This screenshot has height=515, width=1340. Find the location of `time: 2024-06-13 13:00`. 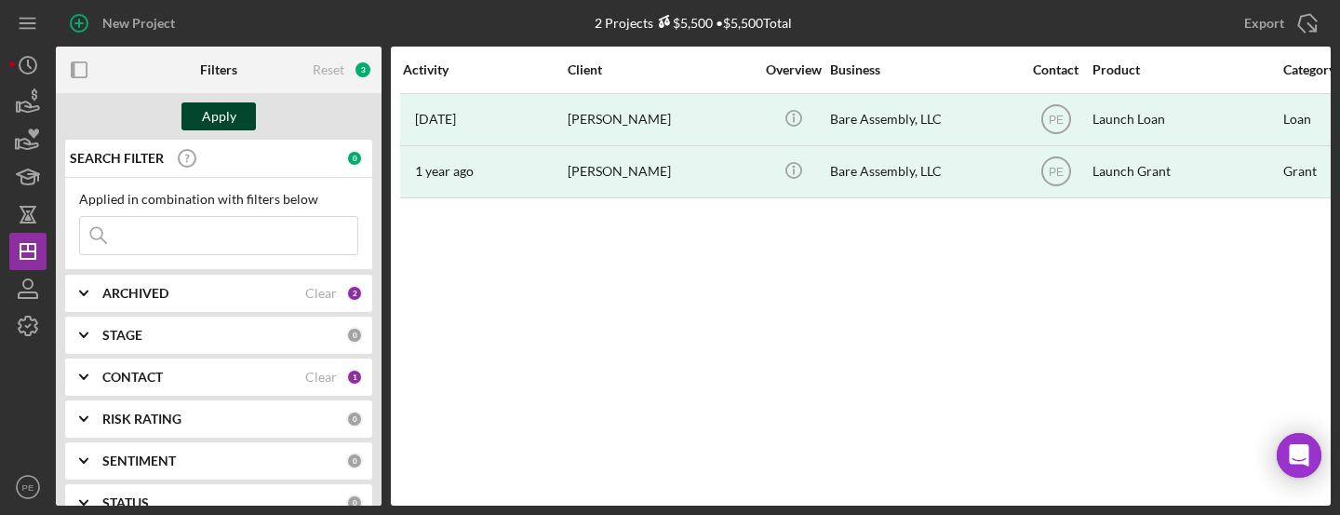

time: 2024-06-13 13:00 is located at coordinates (444, 171).